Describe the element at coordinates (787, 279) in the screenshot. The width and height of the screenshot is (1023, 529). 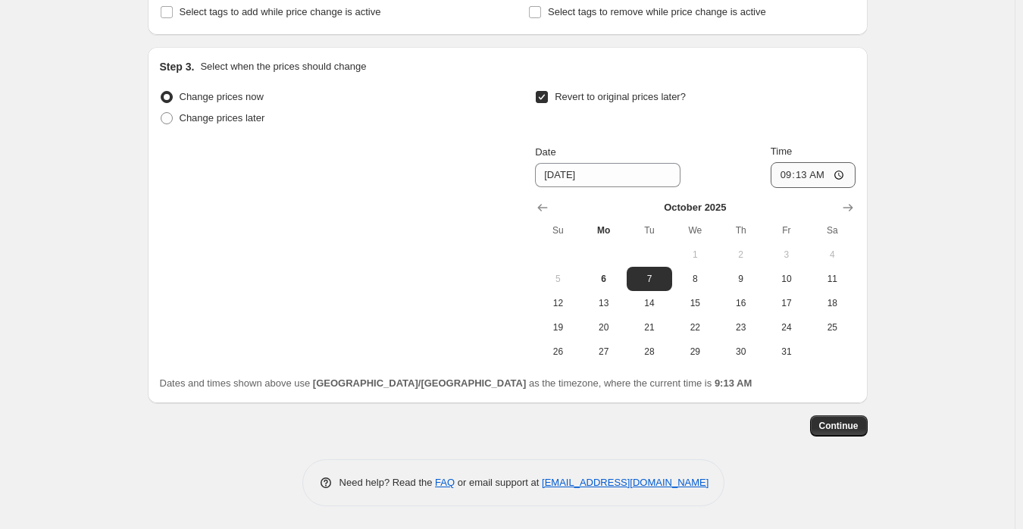
I see `button: Friday October 10 2025` at that location.